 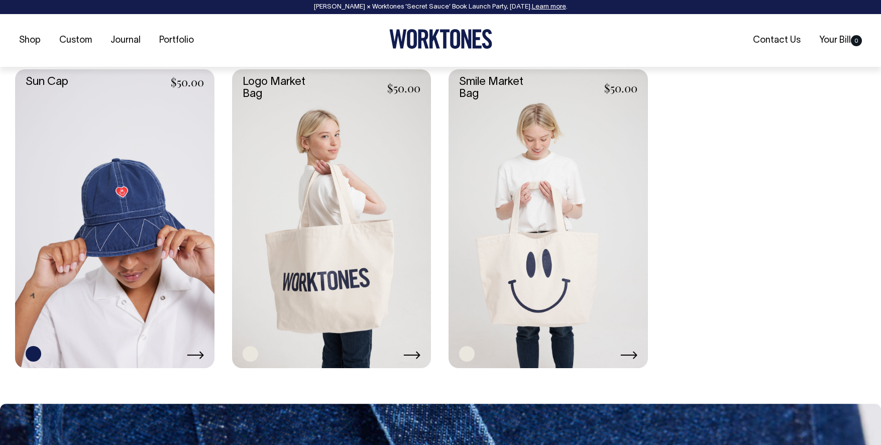 What do you see at coordinates (777, 40) in the screenshot?
I see `a: Contact Us` at bounding box center [777, 40].